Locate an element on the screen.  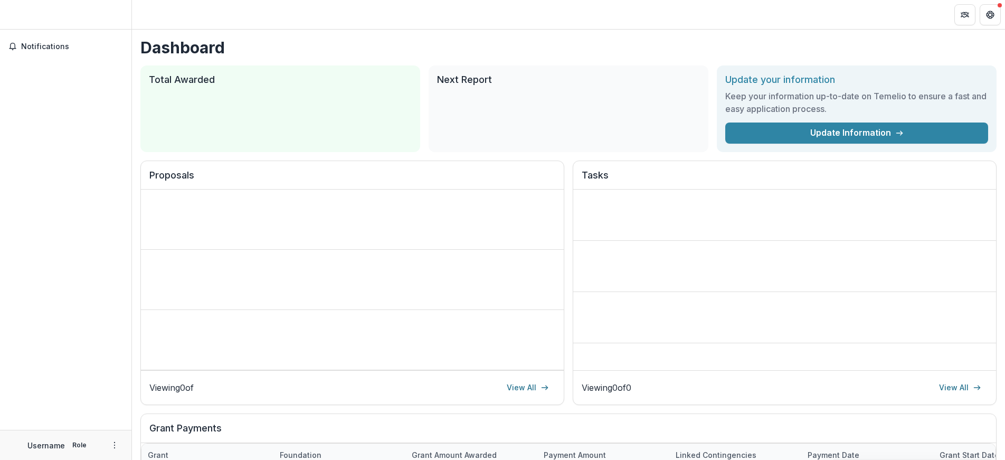
p: Role is located at coordinates (79, 445).